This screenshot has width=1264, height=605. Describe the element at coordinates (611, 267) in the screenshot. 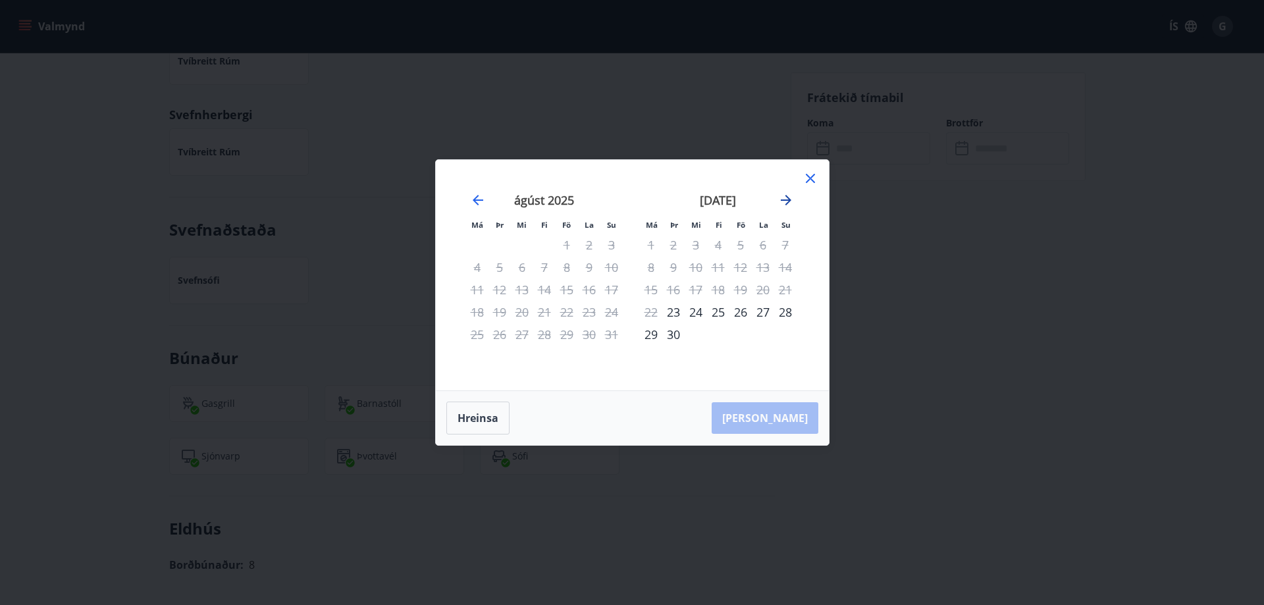

I see `td: Not available. sunnudagur, 10. ágúst 2025` at that location.